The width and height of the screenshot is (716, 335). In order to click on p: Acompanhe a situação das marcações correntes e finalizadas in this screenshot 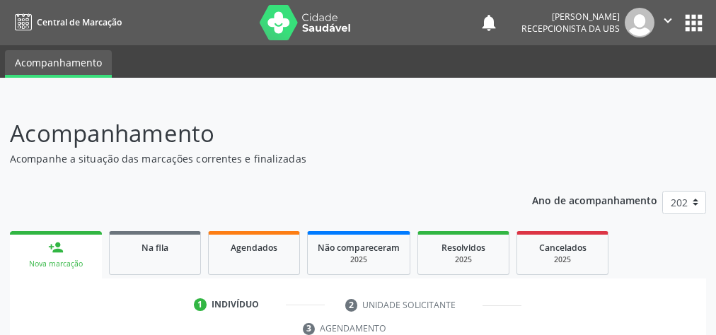, I will do `click(253, 159)`.